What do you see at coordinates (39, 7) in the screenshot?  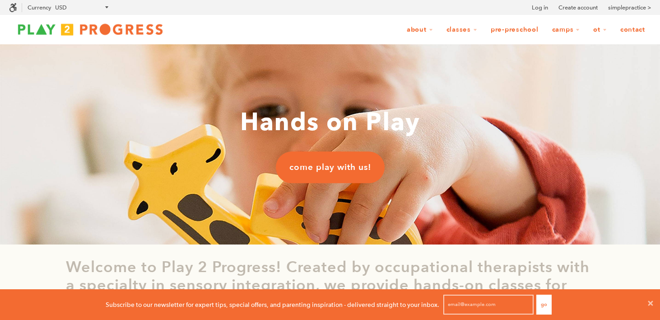 I see `label: Currency` at bounding box center [39, 7].